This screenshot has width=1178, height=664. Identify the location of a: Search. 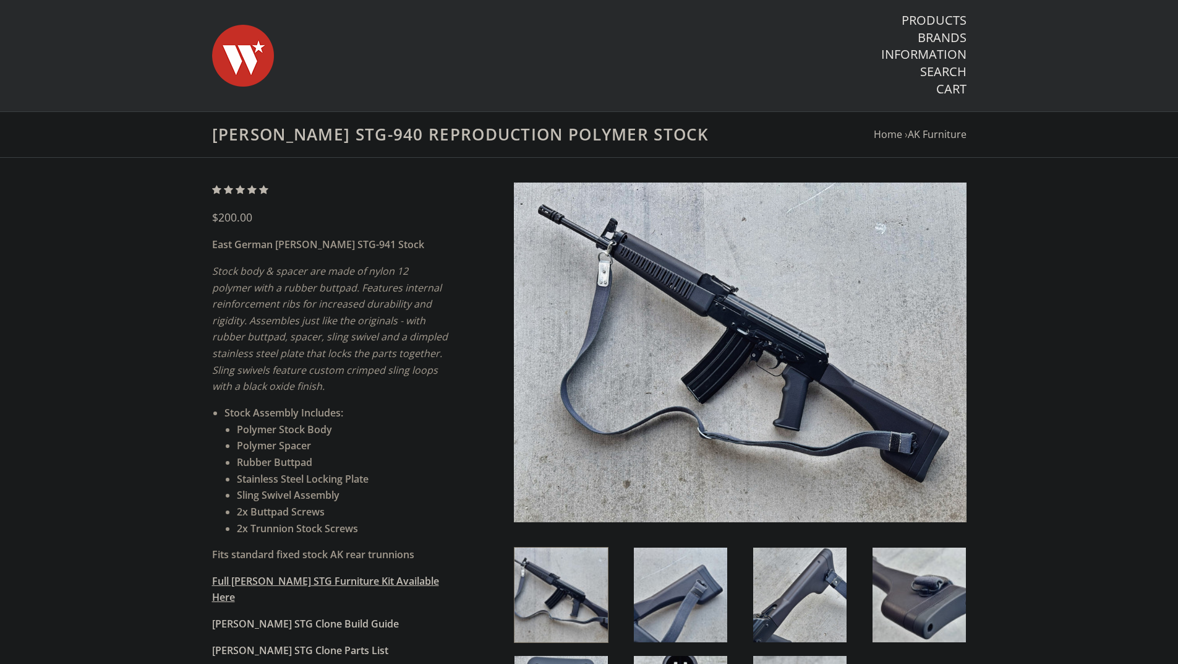
(943, 72).